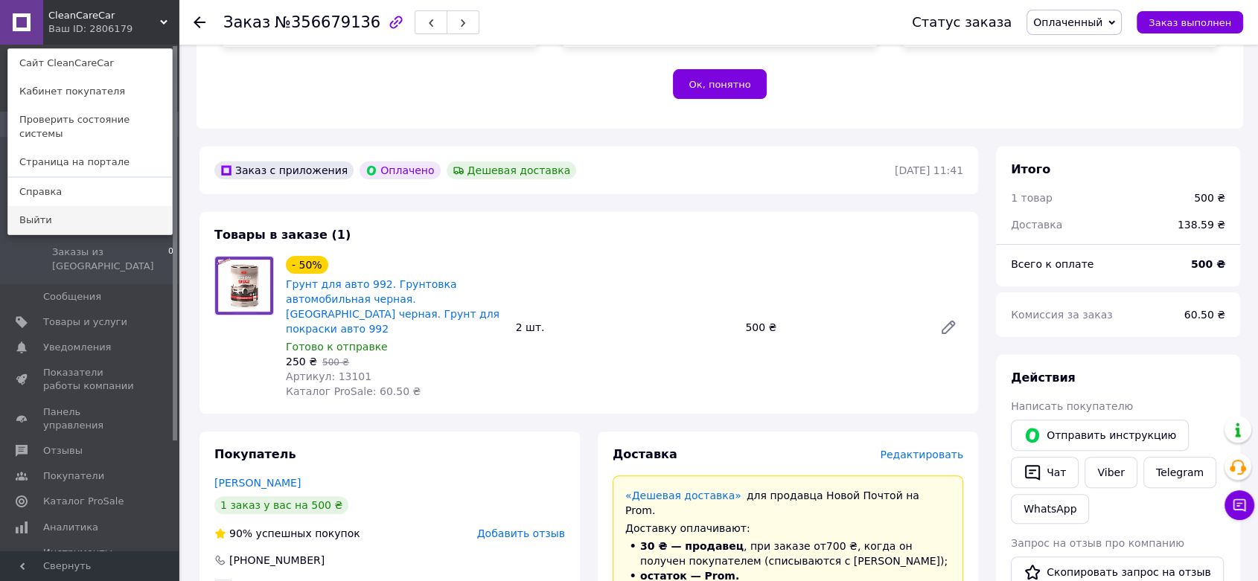 The image size is (1258, 581). Describe the element at coordinates (71, 528) in the screenshot. I see `span: Аналитика` at that location.